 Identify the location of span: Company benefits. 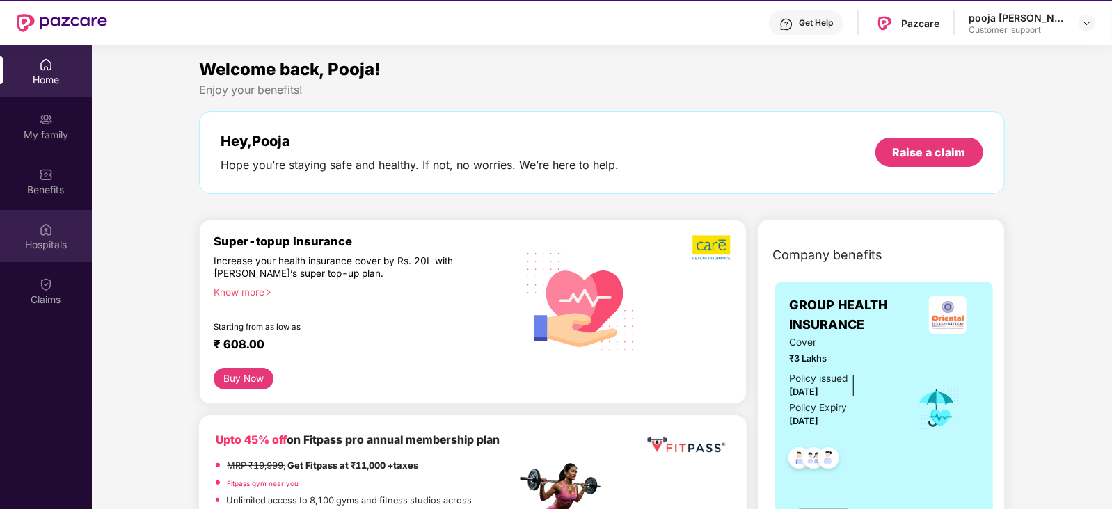
(827, 255).